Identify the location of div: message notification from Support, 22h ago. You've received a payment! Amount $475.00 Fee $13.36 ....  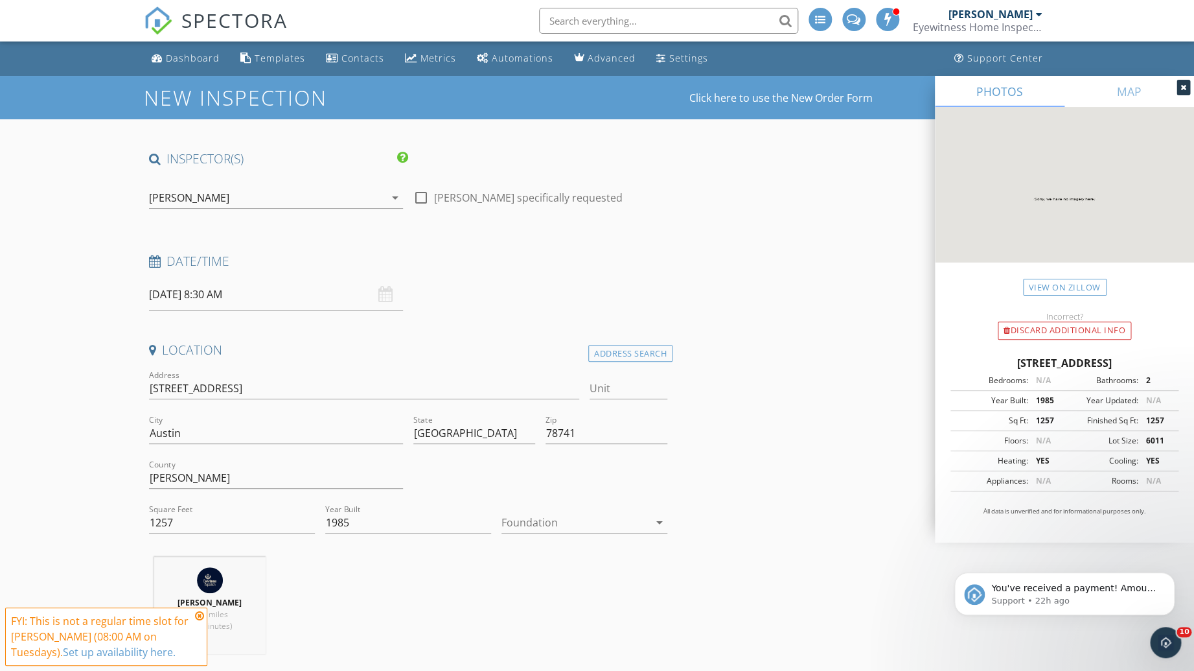
(130, 49).